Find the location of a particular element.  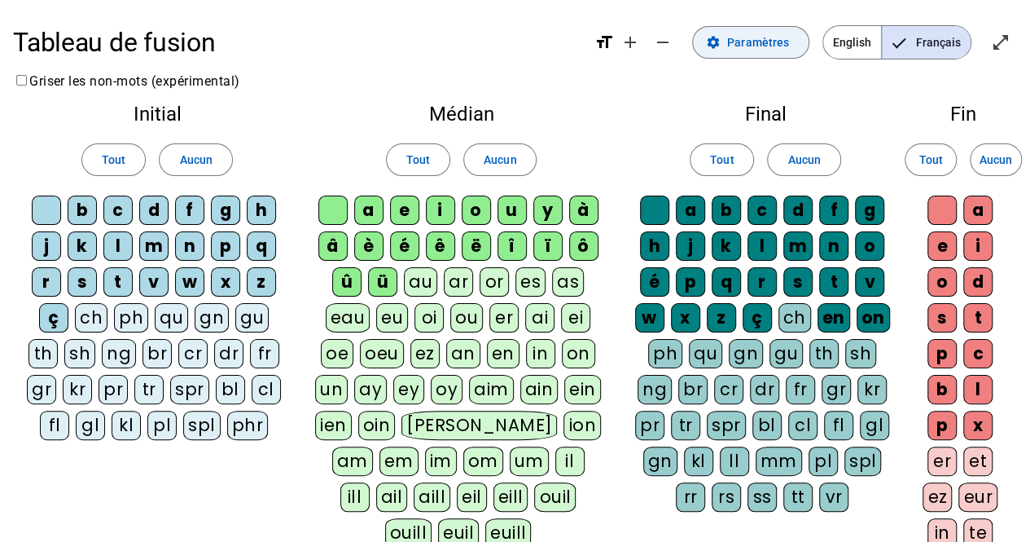

div: w is located at coordinates (650, 318).